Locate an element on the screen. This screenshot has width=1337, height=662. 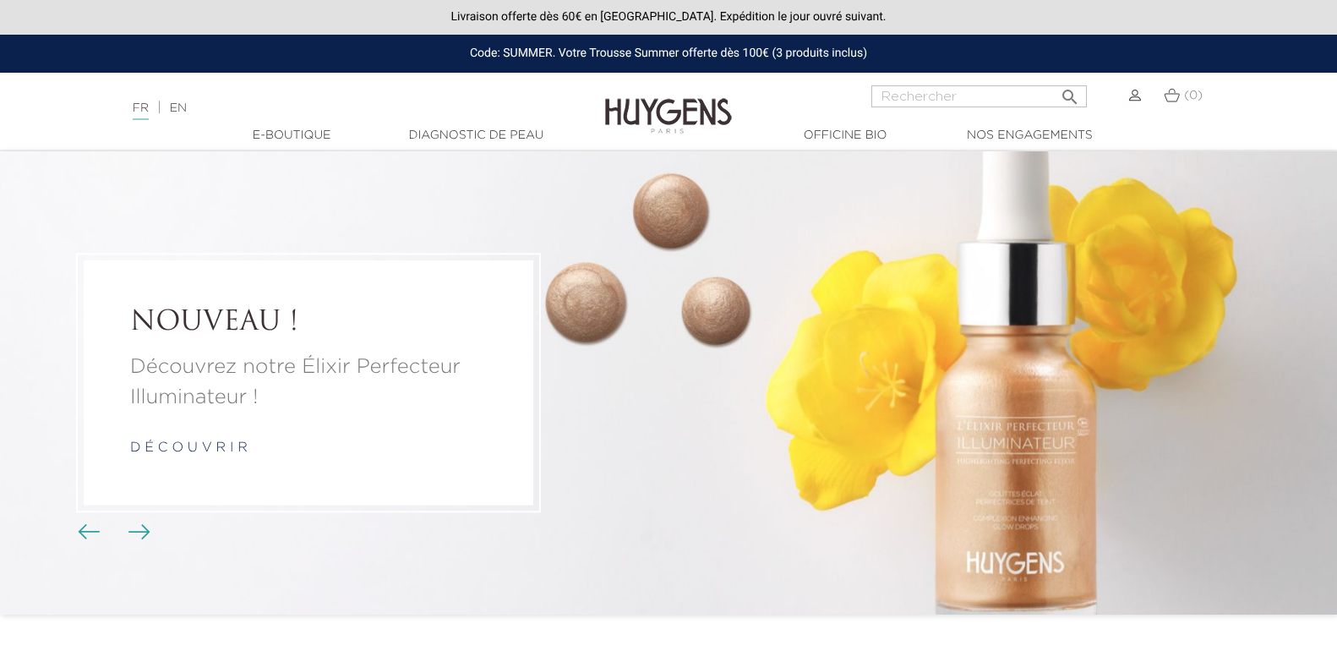
a: E-Boutique is located at coordinates (291, 135).